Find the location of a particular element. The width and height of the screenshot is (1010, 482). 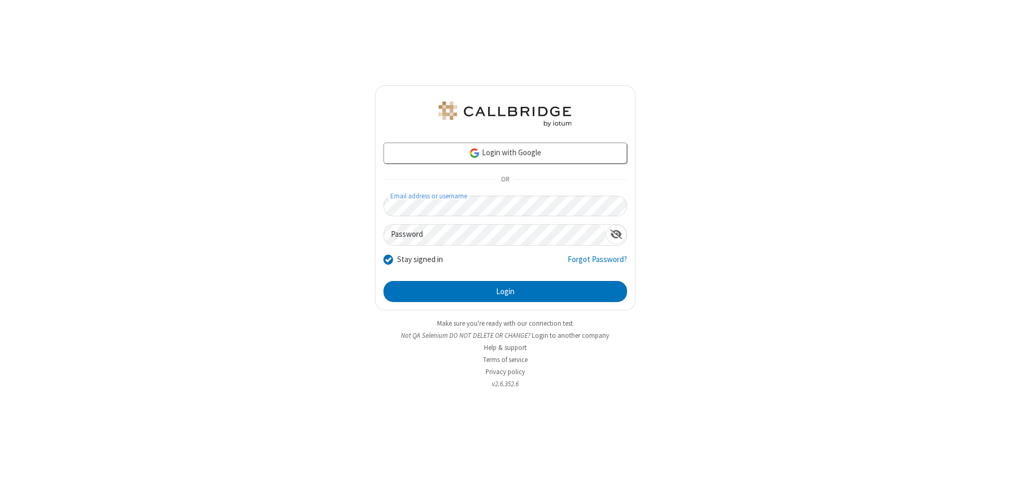

li: v2.6.352.6 is located at coordinates (505, 384).